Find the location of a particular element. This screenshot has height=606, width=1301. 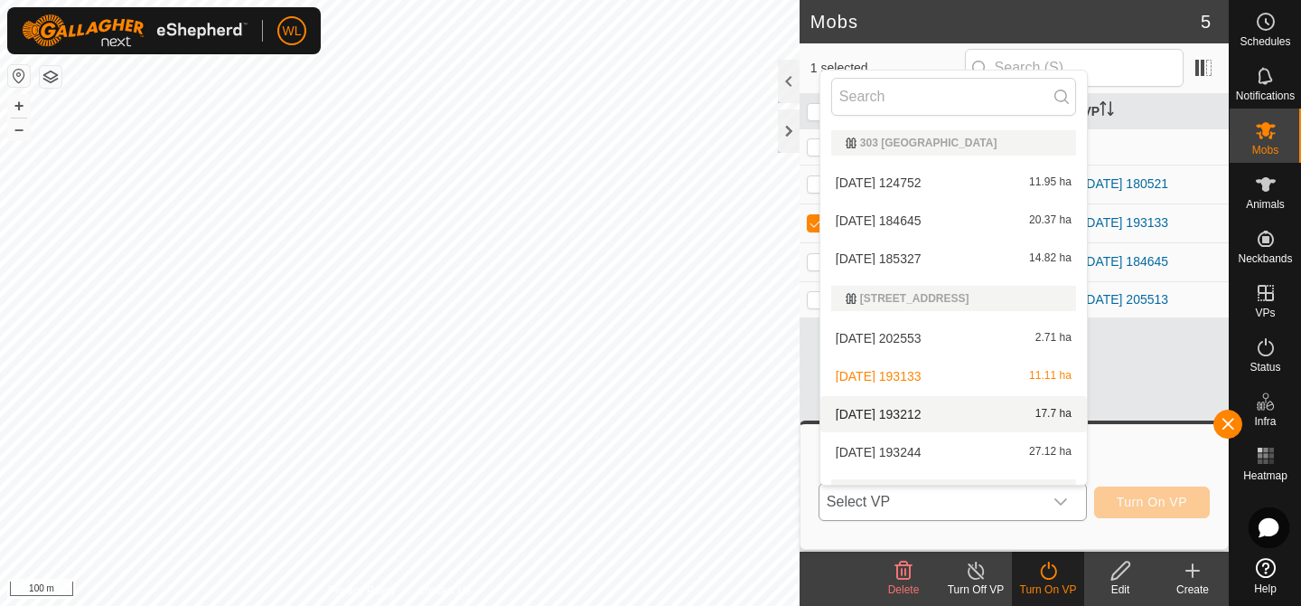

span: 11.11 ha is located at coordinates (1050, 376).